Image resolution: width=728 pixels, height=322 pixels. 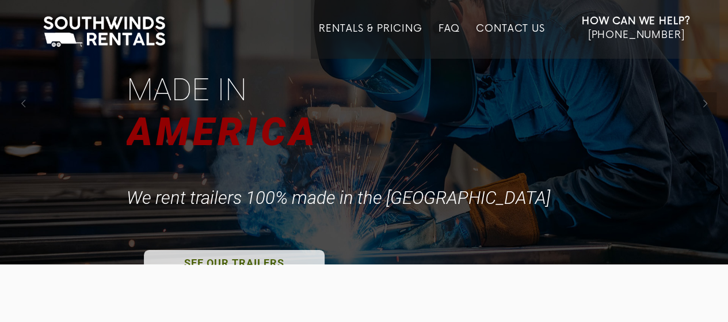 I want to click on a: SEE OUR TRAILERS, so click(x=234, y=263).